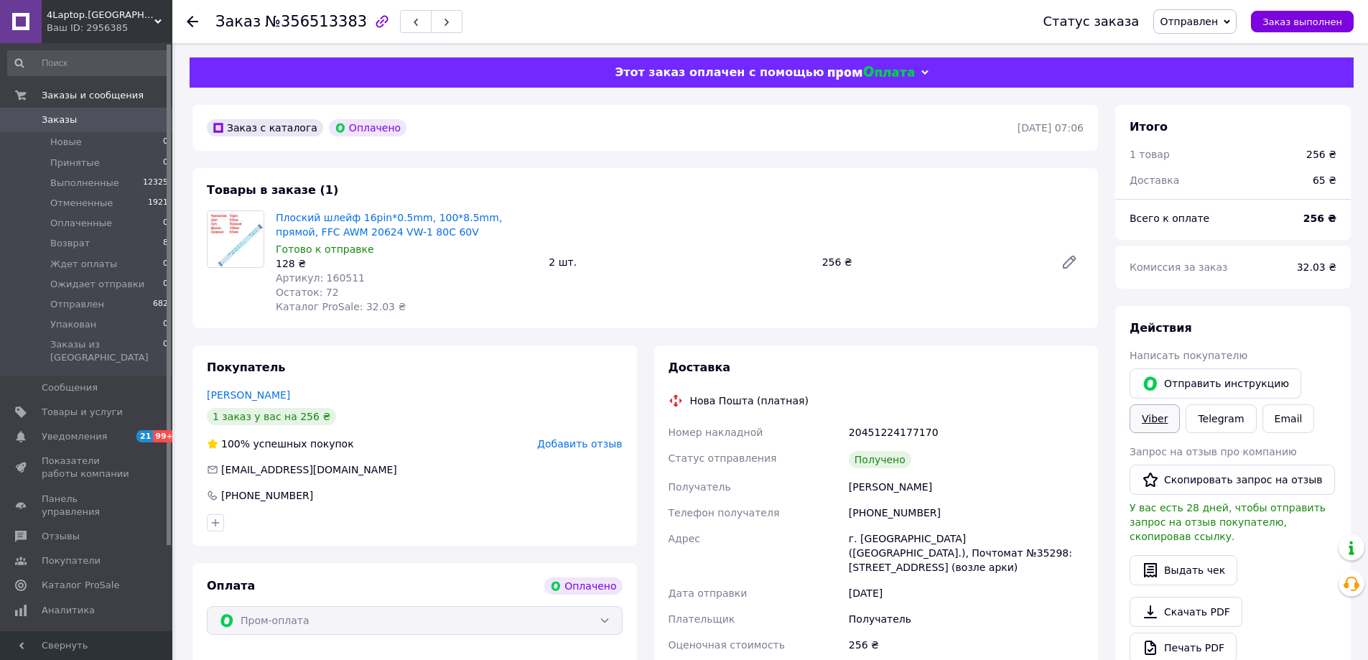 This screenshot has height=660, width=1368. What do you see at coordinates (155, 183) in the screenshot?
I see `span: 12325` at bounding box center [155, 183].